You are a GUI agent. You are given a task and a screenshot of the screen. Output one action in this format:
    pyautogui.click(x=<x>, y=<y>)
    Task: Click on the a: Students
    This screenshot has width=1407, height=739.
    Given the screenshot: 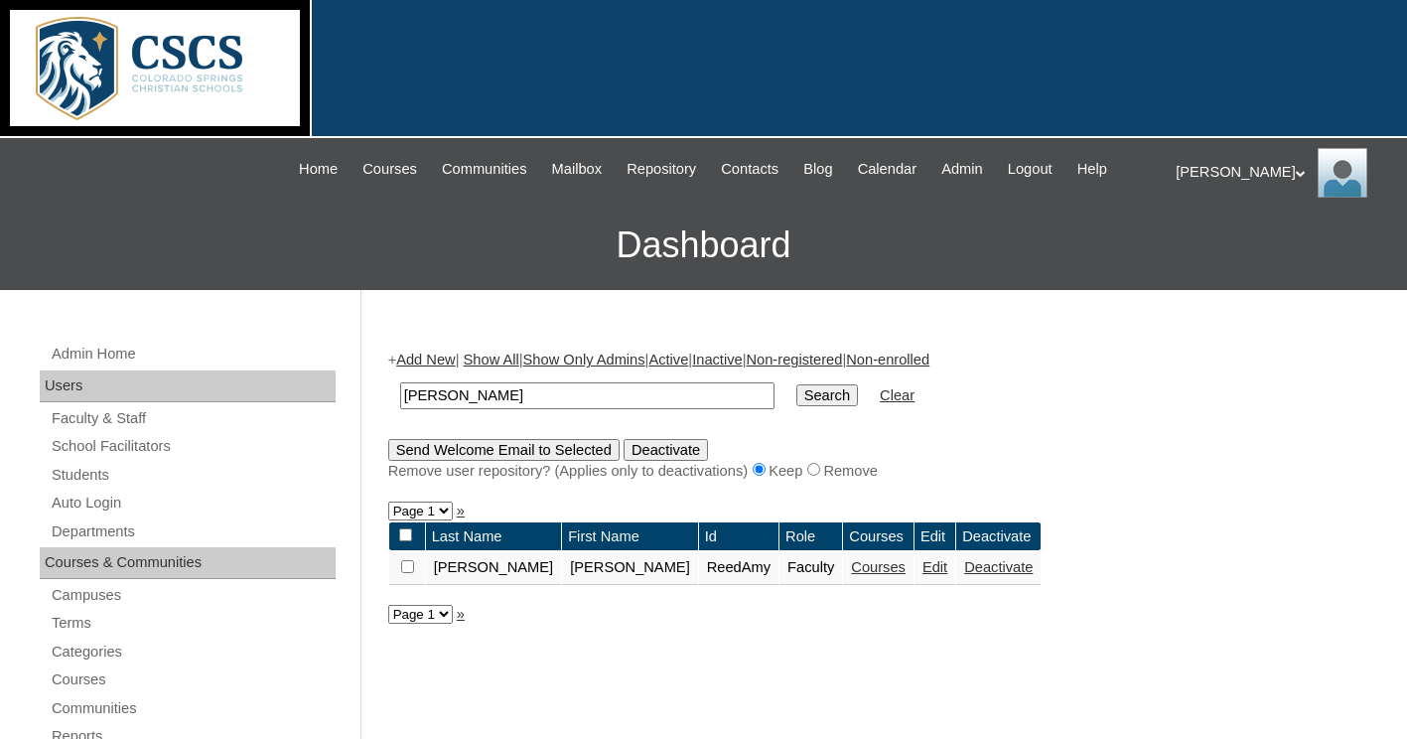 What is the action you would take?
    pyautogui.click(x=193, y=475)
    